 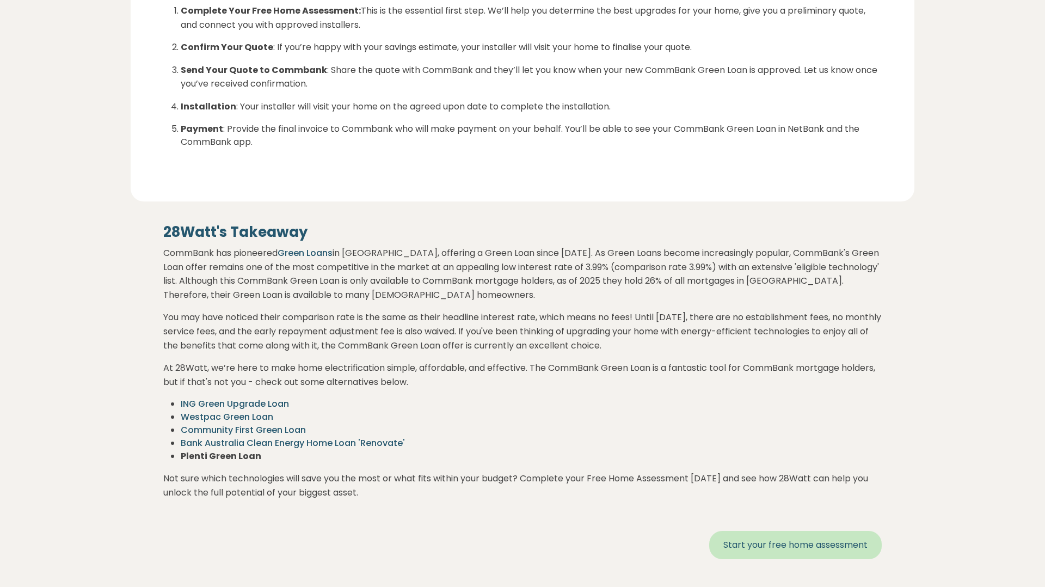 I want to click on a: Start your free home assessment, so click(x=795, y=545).